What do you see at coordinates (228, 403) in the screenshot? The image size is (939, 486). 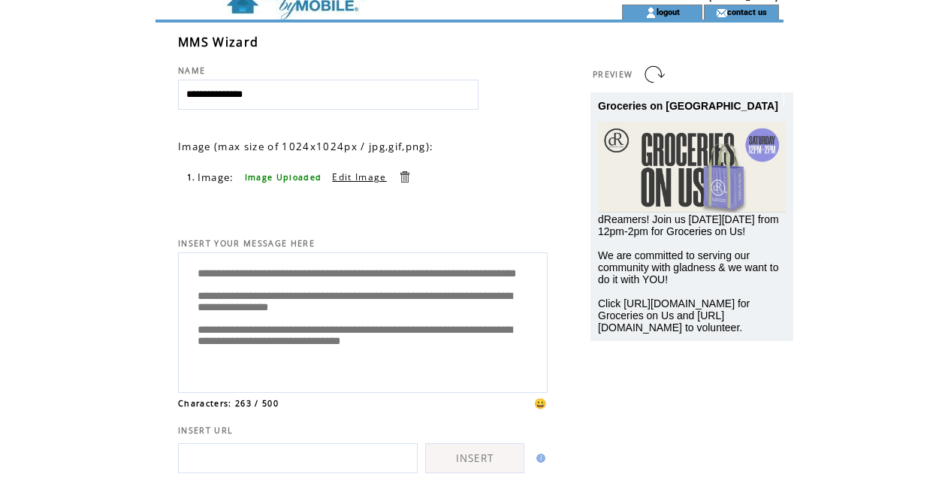 I see `span: Characters: 263 / 500` at bounding box center [228, 403].